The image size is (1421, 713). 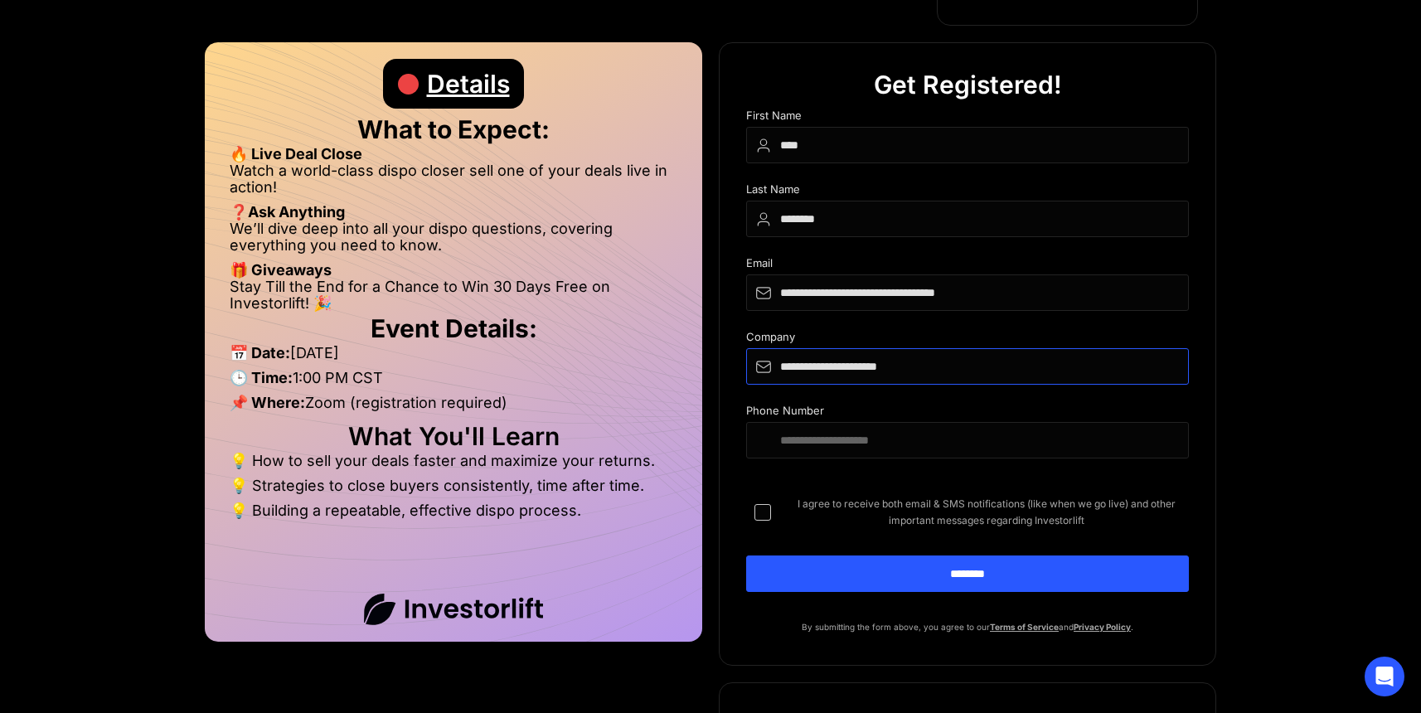 What do you see at coordinates (280, 269) in the screenshot?
I see `strong: 🎁 Giveaways` at bounding box center [280, 269].